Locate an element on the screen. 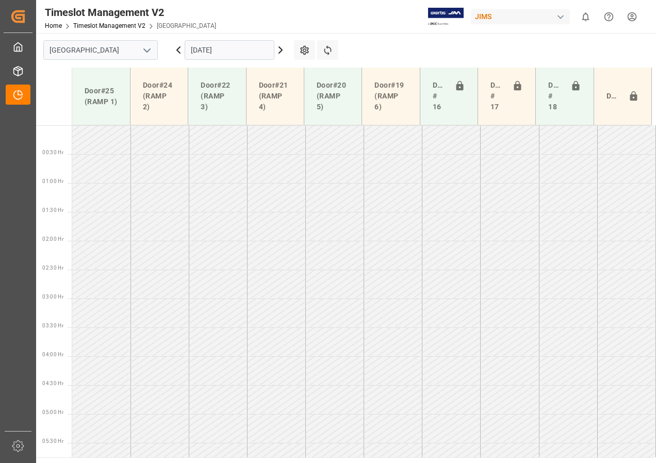  span: 00:30 Hr is located at coordinates (53, 152).